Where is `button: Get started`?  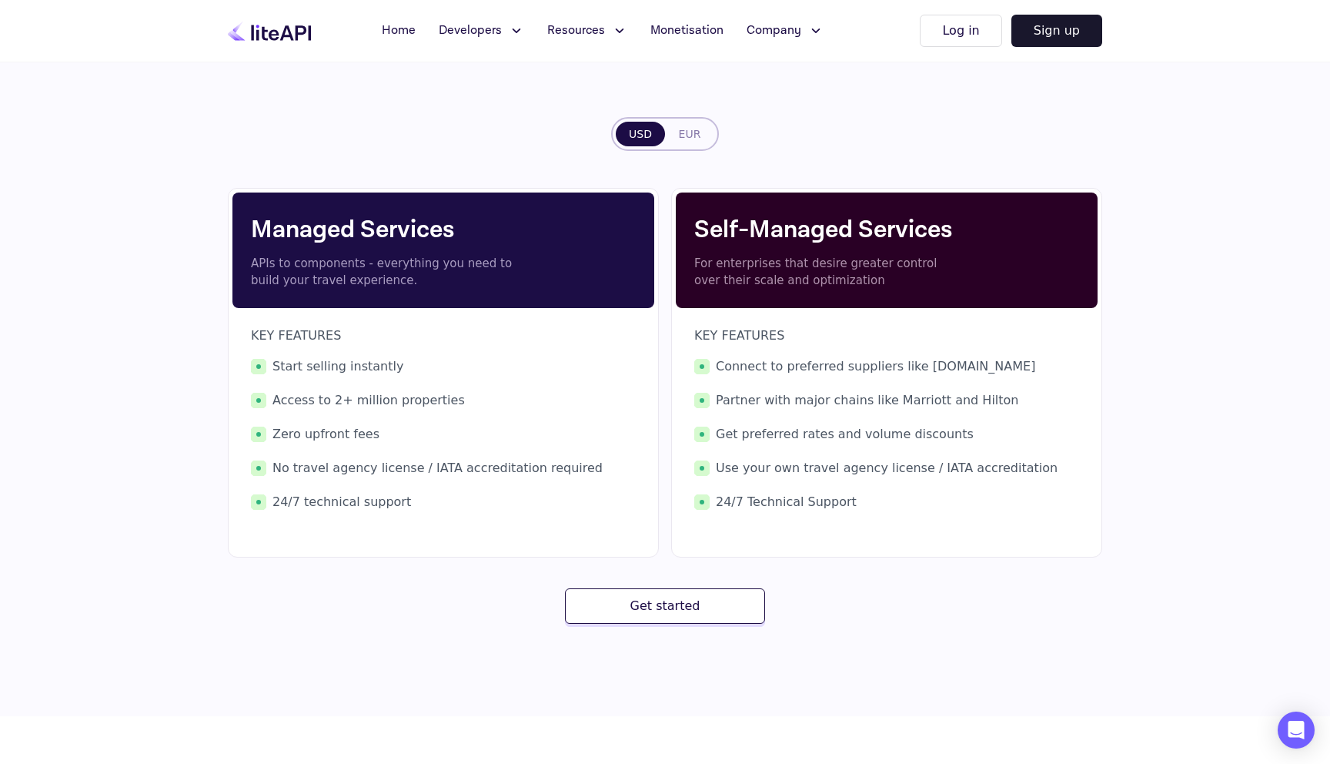
button: Get started is located at coordinates (665, 606).